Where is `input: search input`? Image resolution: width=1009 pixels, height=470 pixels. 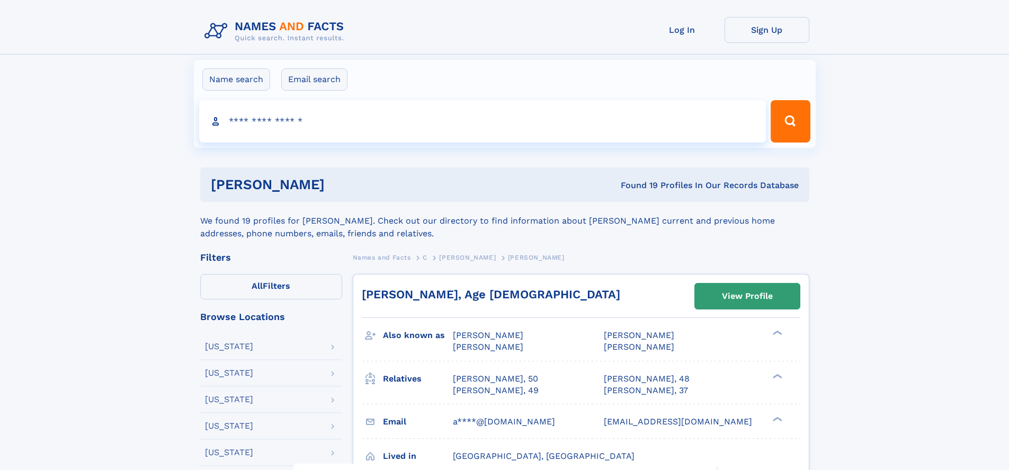 input: search input is located at coordinates (483, 121).